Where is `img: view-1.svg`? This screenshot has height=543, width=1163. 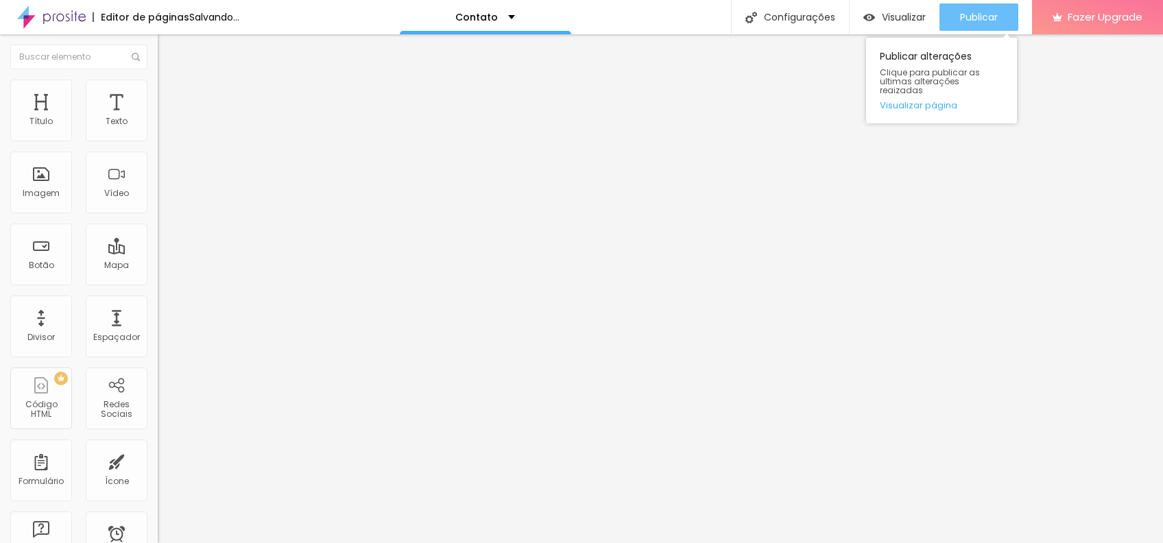 img: view-1.svg is located at coordinates (869, 17).